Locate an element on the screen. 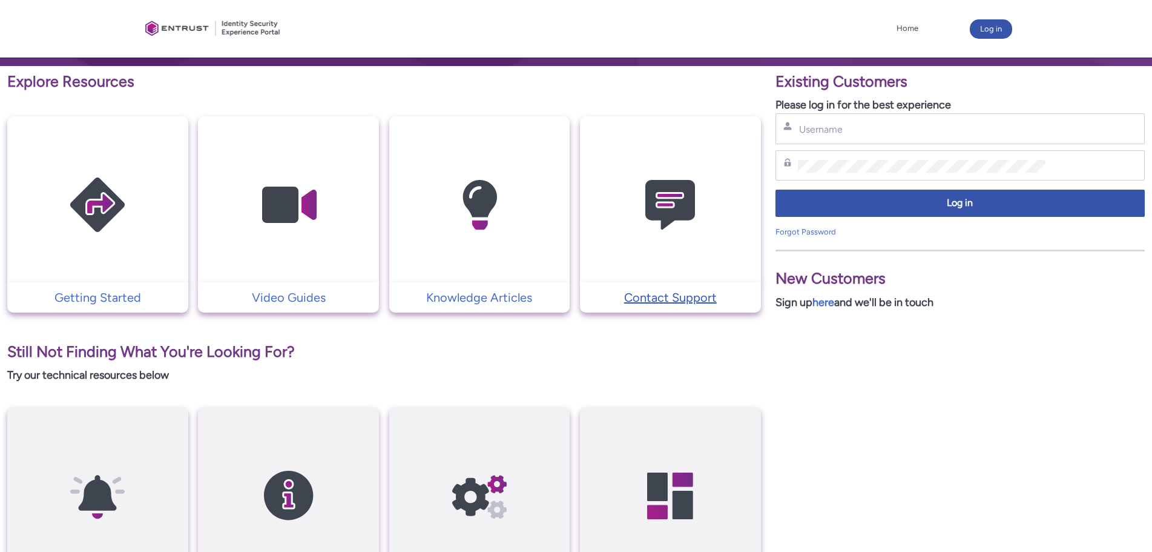 The height and width of the screenshot is (552, 1152). img: Getting Started is located at coordinates (97, 205).